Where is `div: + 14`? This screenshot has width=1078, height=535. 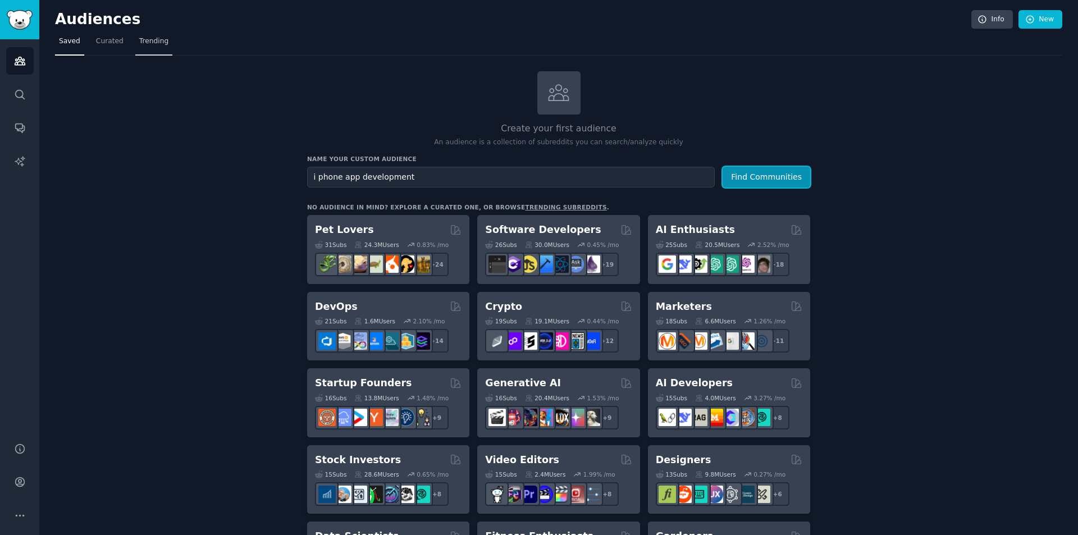 div: + 14 is located at coordinates (437, 341).